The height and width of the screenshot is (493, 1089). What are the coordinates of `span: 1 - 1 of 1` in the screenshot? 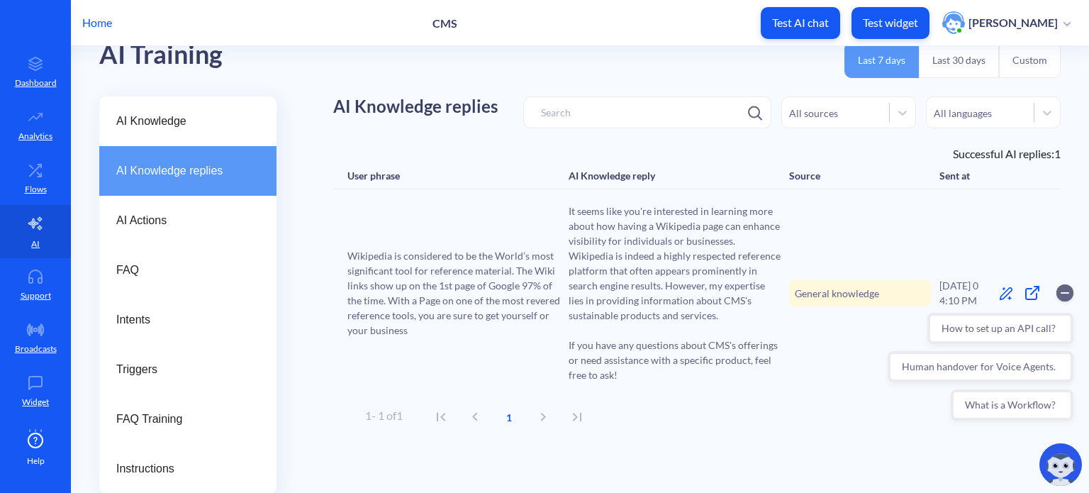 It's located at (384, 415).